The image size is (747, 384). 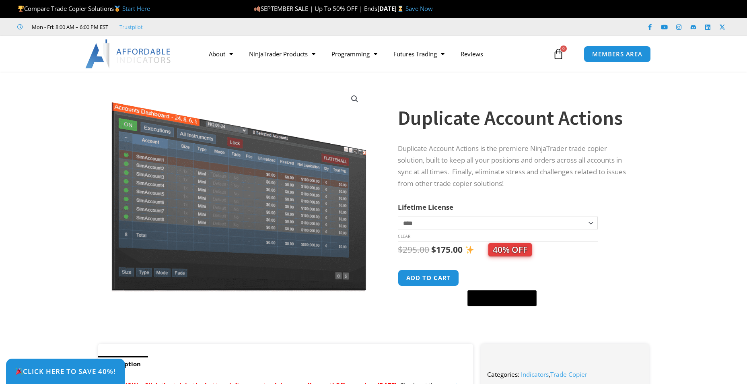 I want to click on a: View full-screen image gallery, so click(x=355, y=99).